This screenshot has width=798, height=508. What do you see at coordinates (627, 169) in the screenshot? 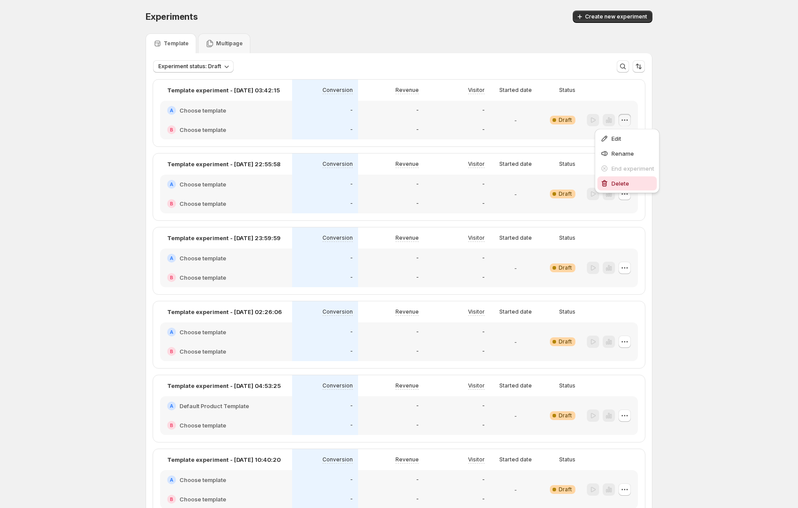
I see `button: End experiment` at bounding box center [627, 169].